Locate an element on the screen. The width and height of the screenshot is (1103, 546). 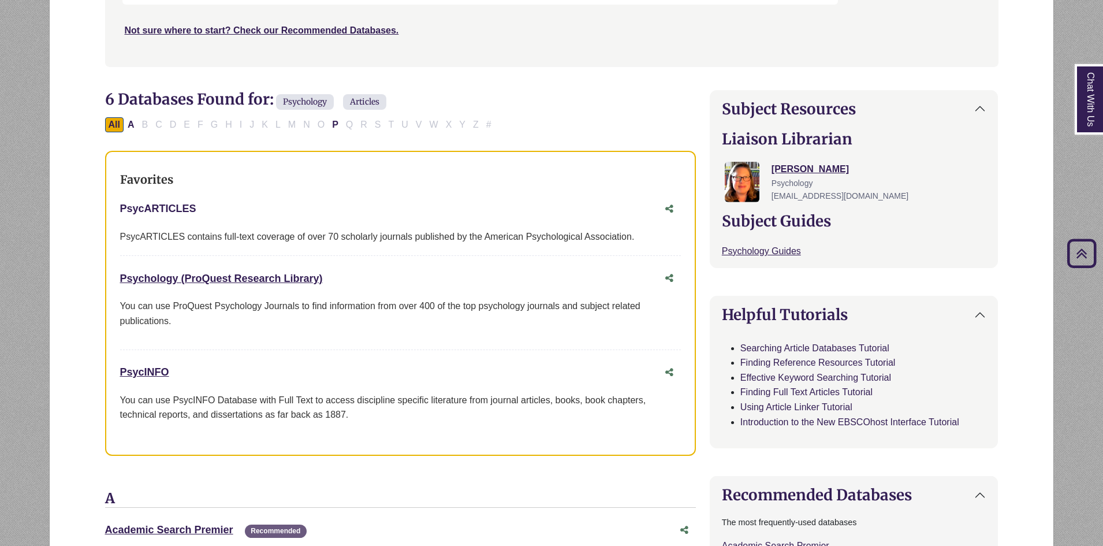
a: PsycARTICLES is located at coordinates (158, 208).